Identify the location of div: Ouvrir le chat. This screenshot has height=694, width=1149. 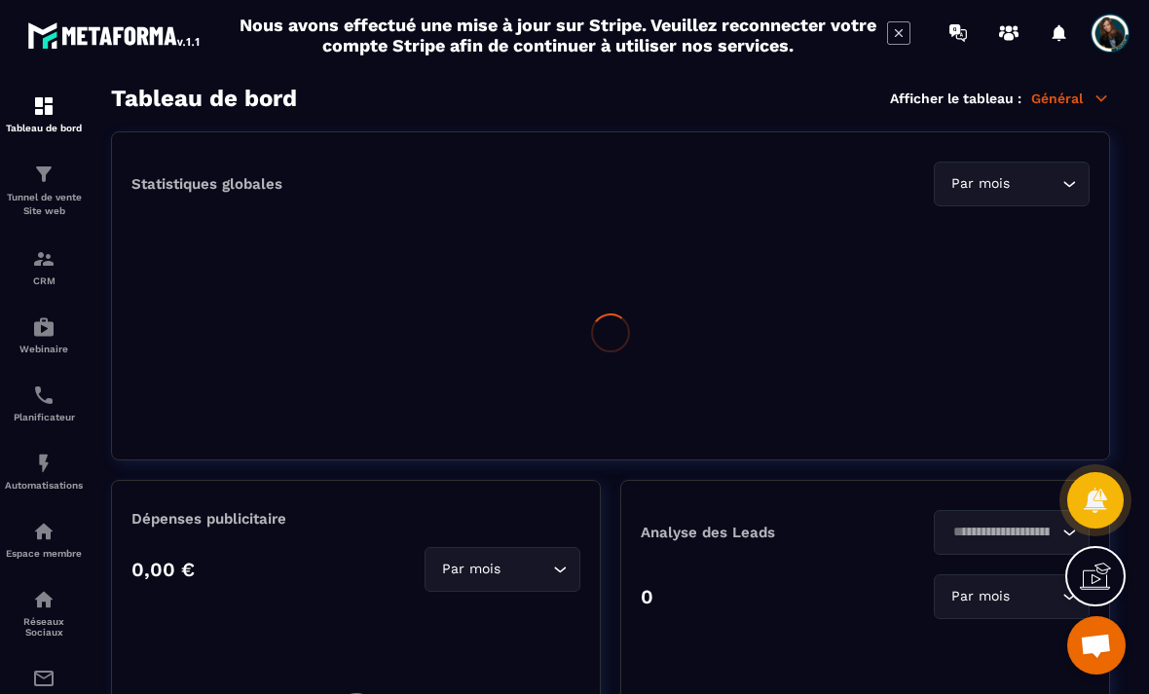
(1096, 646).